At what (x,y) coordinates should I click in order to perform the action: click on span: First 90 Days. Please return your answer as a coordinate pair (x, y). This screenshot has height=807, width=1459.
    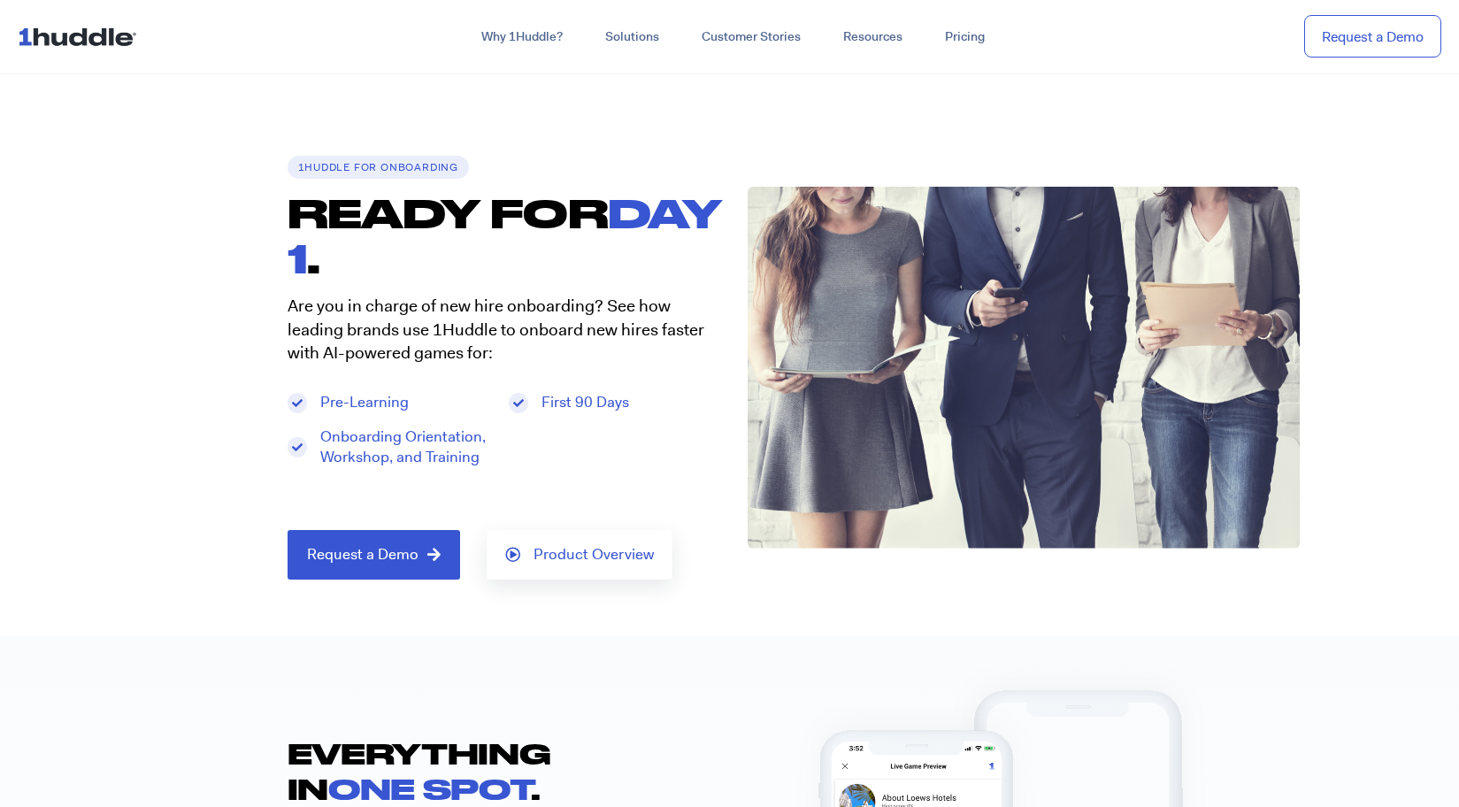
    Looking at the image, I should click on (583, 403).